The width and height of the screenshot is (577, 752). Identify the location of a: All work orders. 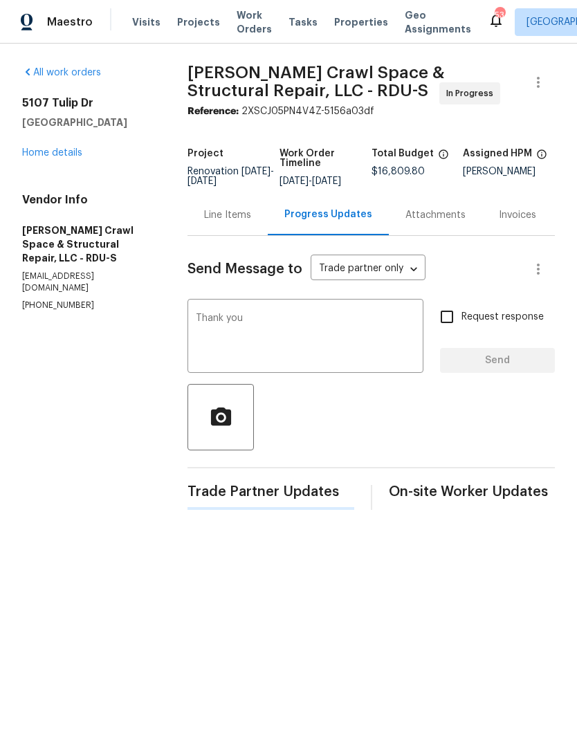
(62, 73).